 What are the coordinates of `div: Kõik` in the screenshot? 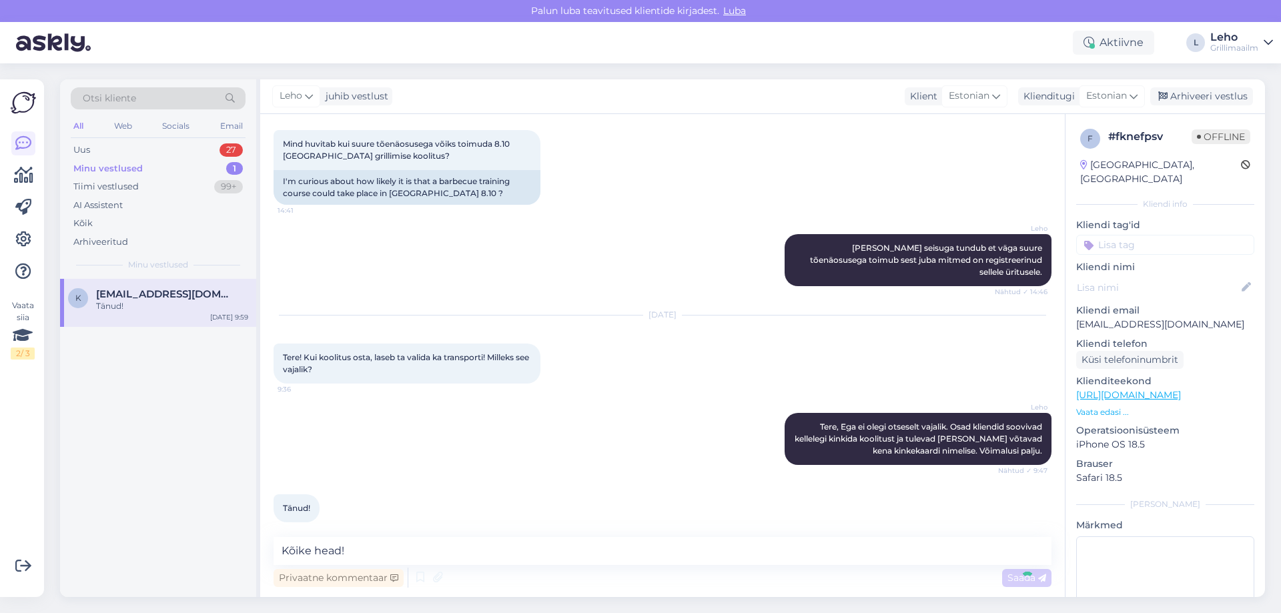 It's located at (83, 224).